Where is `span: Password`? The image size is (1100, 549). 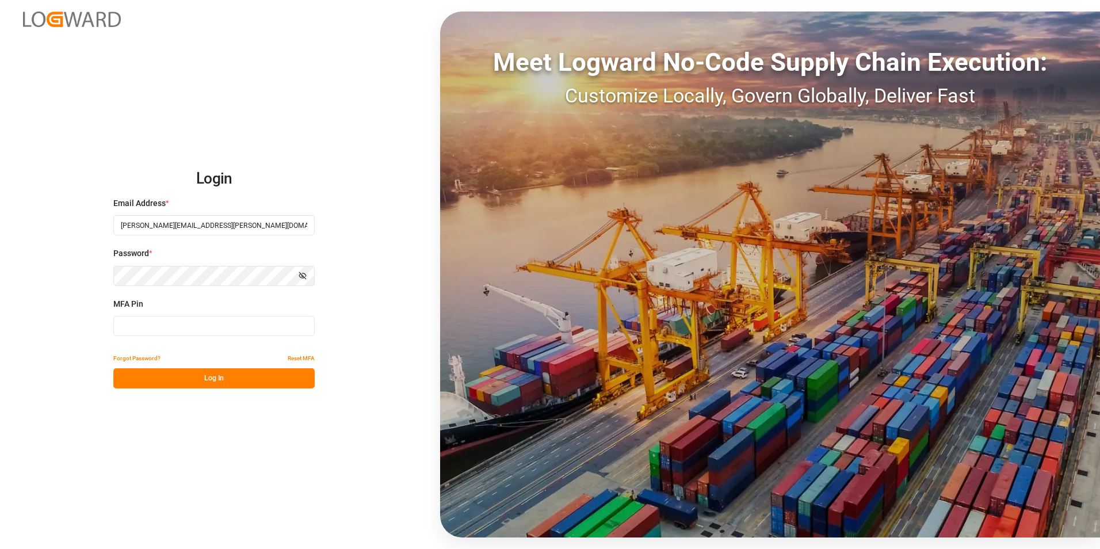
span: Password is located at coordinates (131, 253).